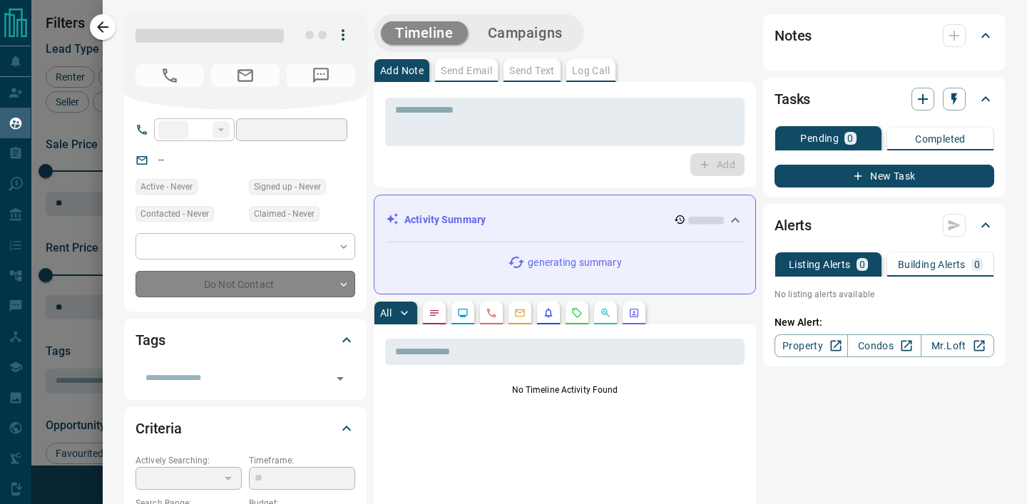 The width and height of the screenshot is (1027, 504). I want to click on svg: Calls, so click(491, 313).